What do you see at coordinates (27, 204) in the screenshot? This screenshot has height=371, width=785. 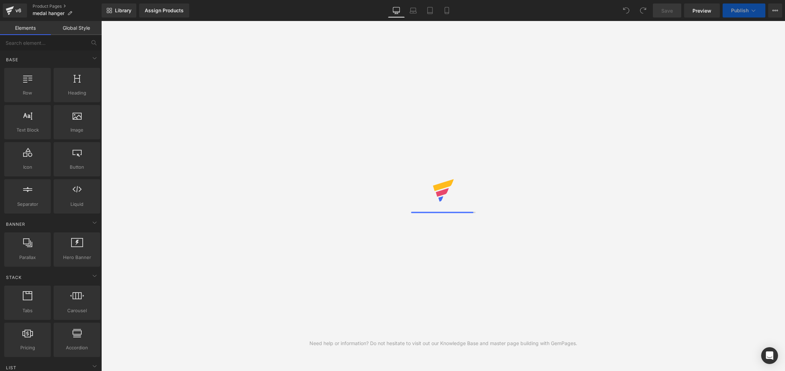 I see `span: Separator` at bounding box center [27, 204].